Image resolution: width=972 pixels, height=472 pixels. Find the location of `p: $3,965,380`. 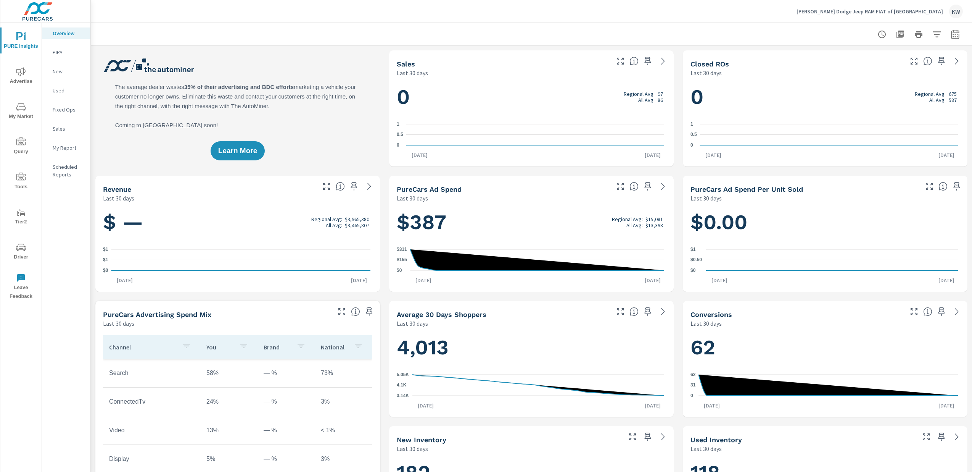

p: $3,965,380 is located at coordinates (357, 219).